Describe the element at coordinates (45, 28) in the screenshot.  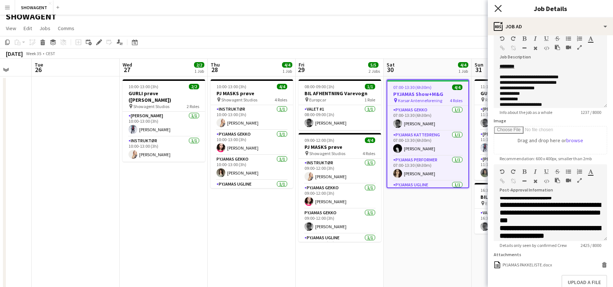
I see `a: Jobs` at that location.